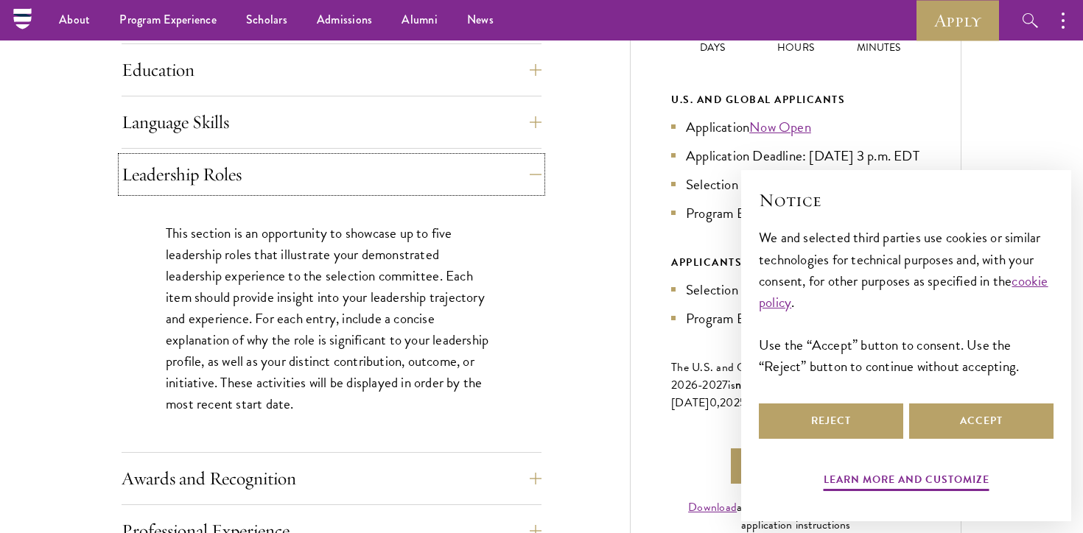  What do you see at coordinates (725, 385) in the screenshot?
I see `span: 7` at bounding box center [725, 385].